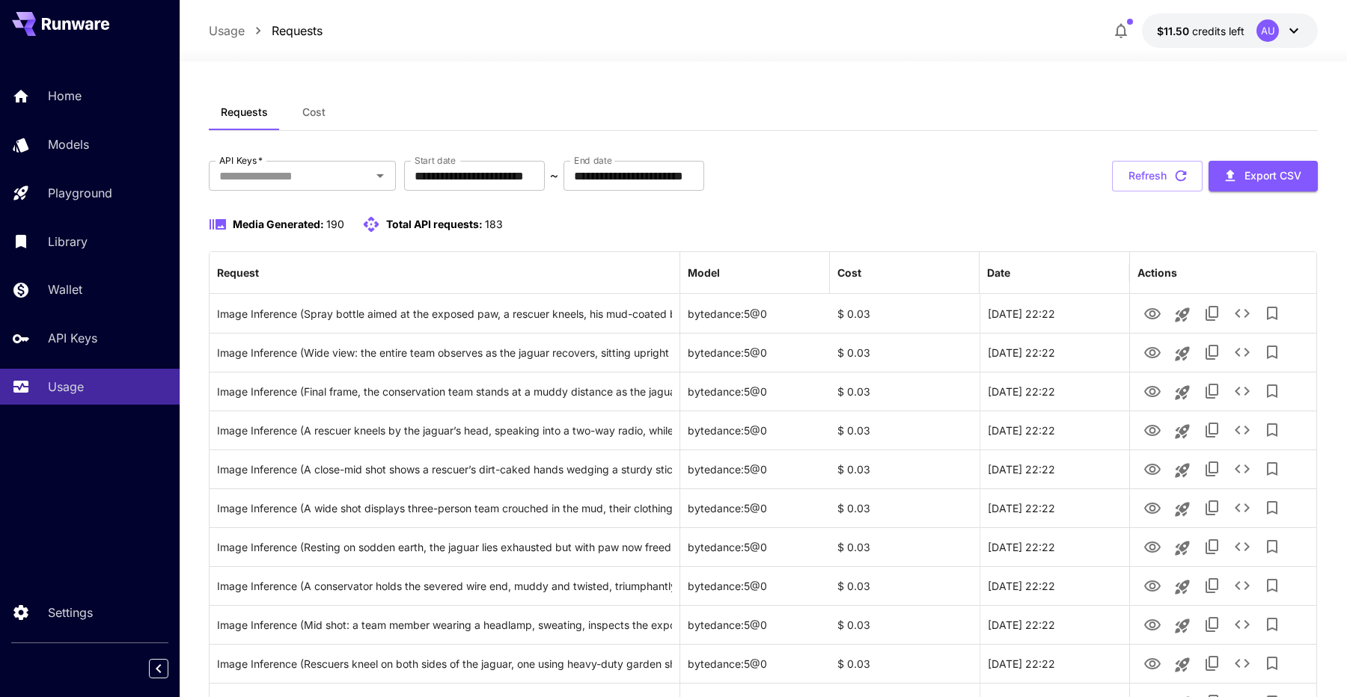 The width and height of the screenshot is (1347, 697). What do you see at coordinates (278, 224) in the screenshot?
I see `span: Media Generated:` at bounding box center [278, 224].